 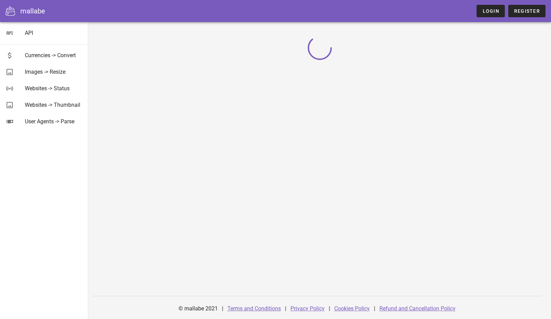 What do you see at coordinates (54, 72) in the screenshot?
I see `div: Images -> Resize` at bounding box center [54, 72].